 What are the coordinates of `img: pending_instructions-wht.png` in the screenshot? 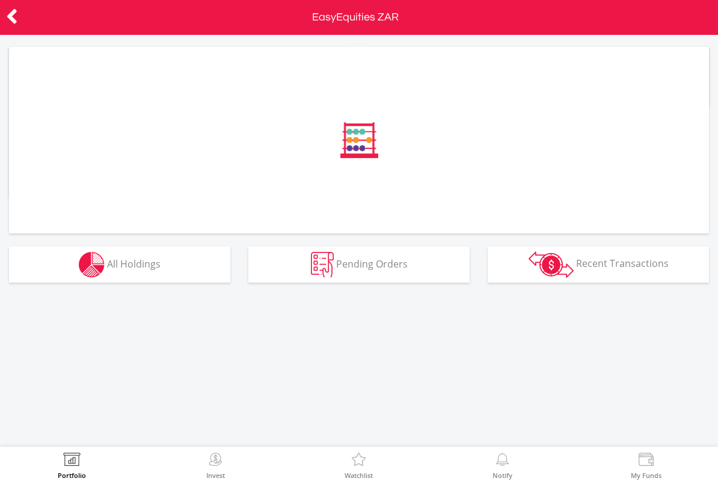 It's located at (322, 265).